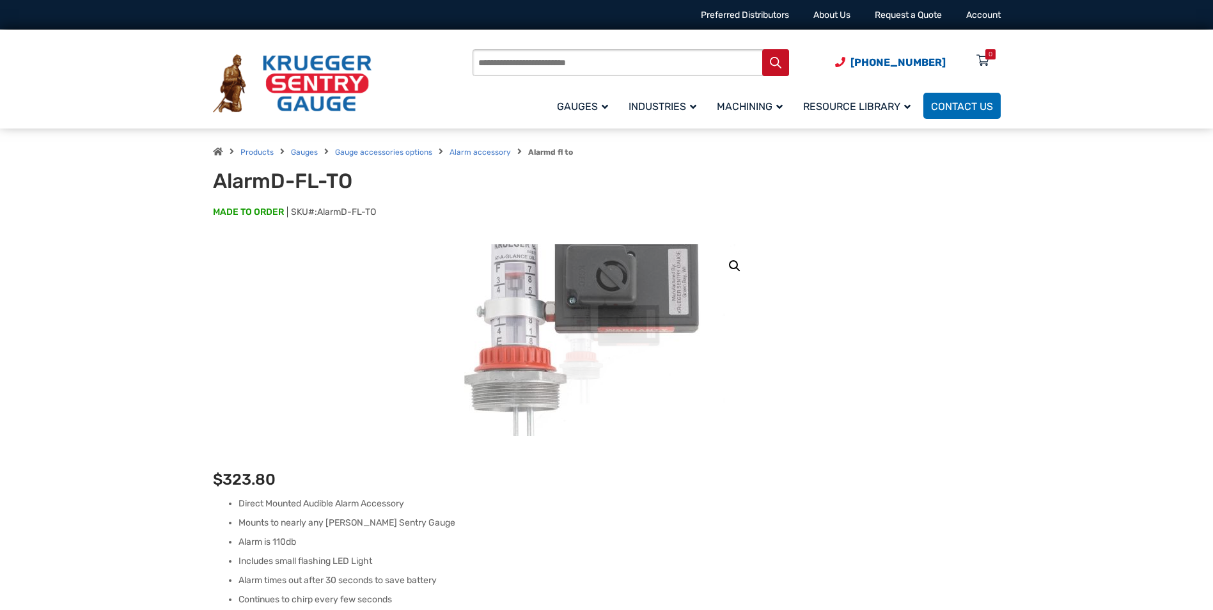  I want to click on span: Industries, so click(662, 106).